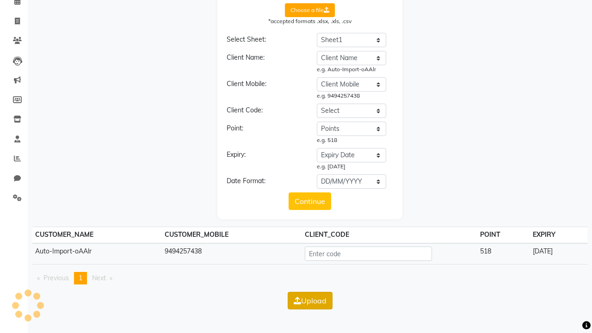 The image size is (592, 333). I want to click on span: Previous, so click(56, 278).